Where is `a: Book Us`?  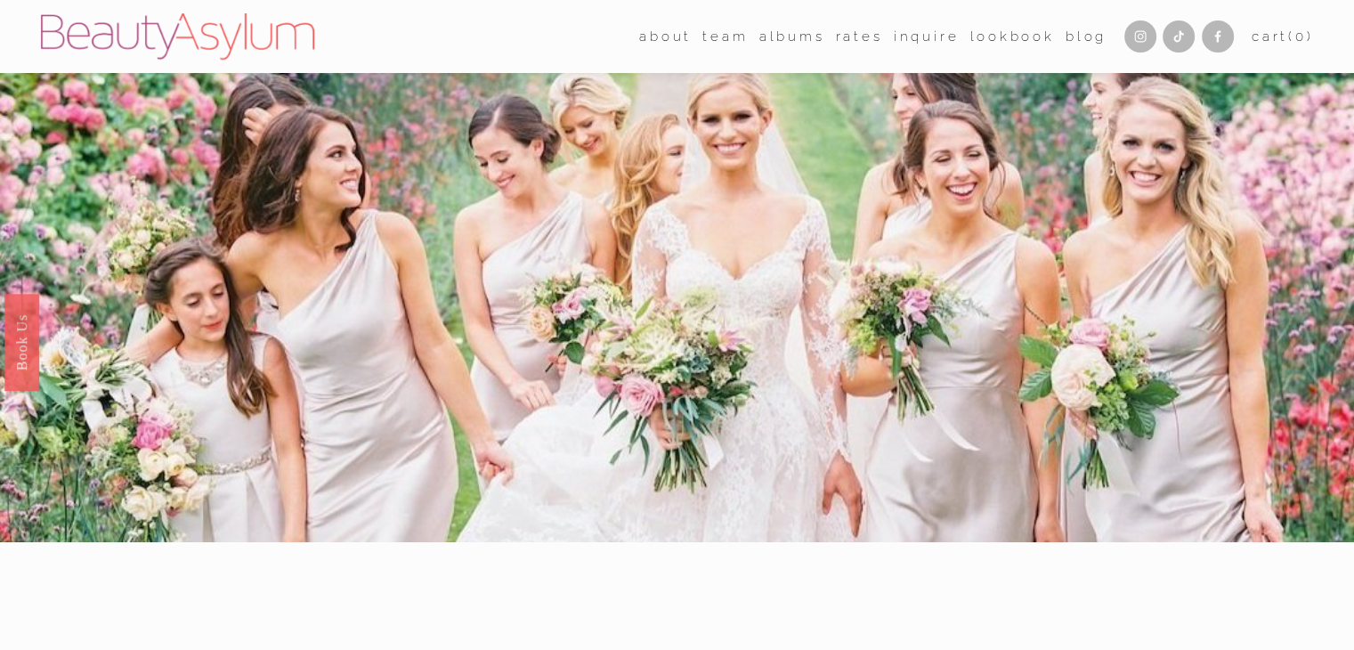 a: Book Us is located at coordinates (21, 342).